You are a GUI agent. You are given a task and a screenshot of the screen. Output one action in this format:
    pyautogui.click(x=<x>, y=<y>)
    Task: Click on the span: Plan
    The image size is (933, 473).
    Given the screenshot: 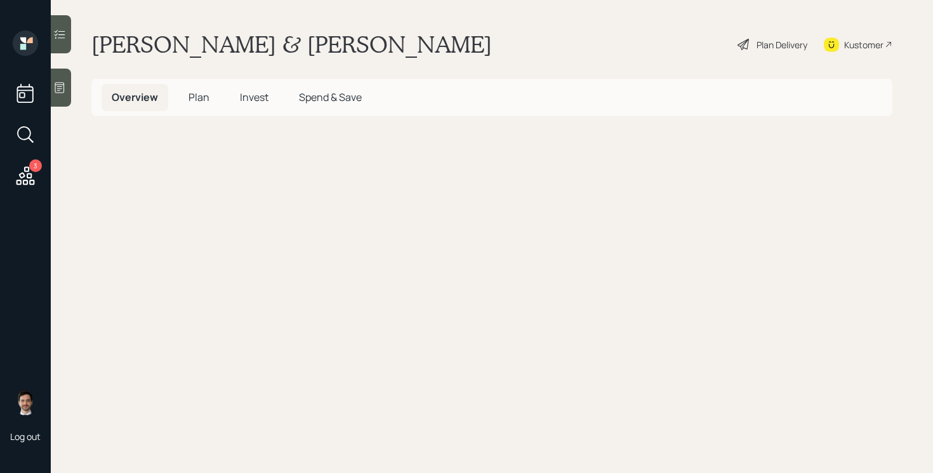 What is the action you would take?
    pyautogui.click(x=199, y=97)
    